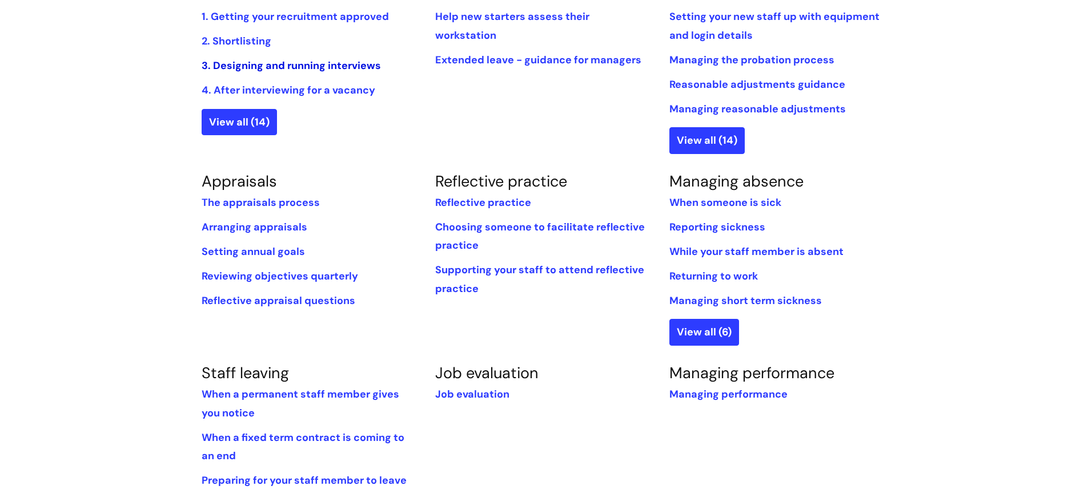 Image resolution: width=1088 pixels, height=490 pixels. I want to click on a: 1. Getting your recruitment approved, so click(295, 17).